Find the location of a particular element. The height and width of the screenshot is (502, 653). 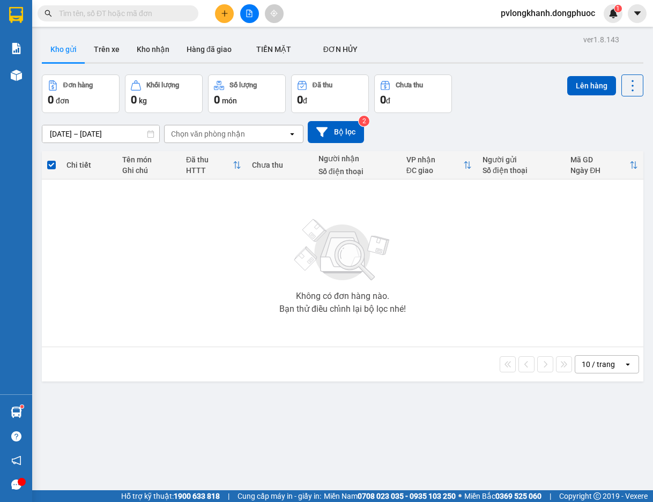

button: Khối lượng0kg is located at coordinates (164, 94).